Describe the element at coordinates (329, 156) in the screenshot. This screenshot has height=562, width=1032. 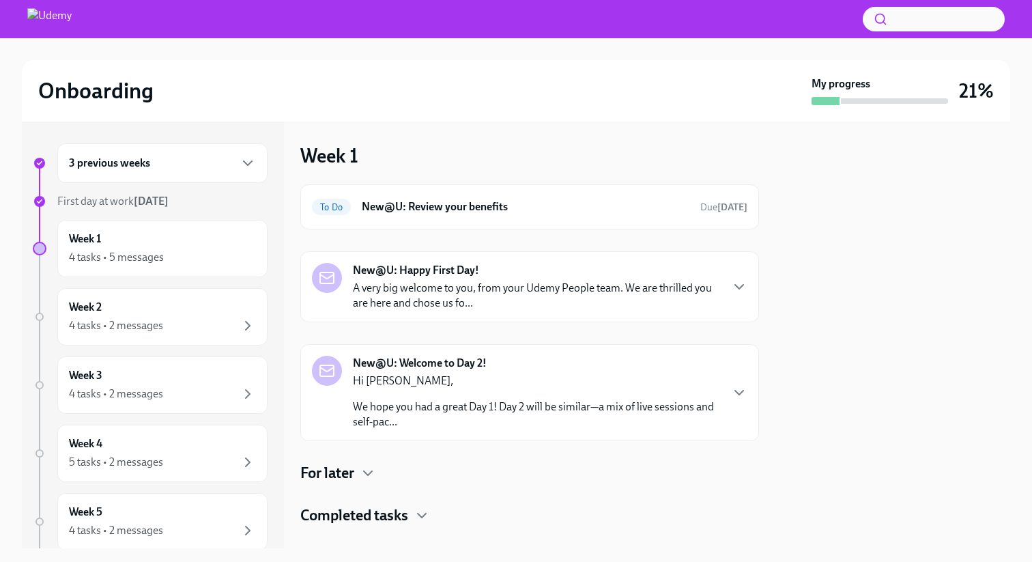
I see `h3: Week 1` at that location.